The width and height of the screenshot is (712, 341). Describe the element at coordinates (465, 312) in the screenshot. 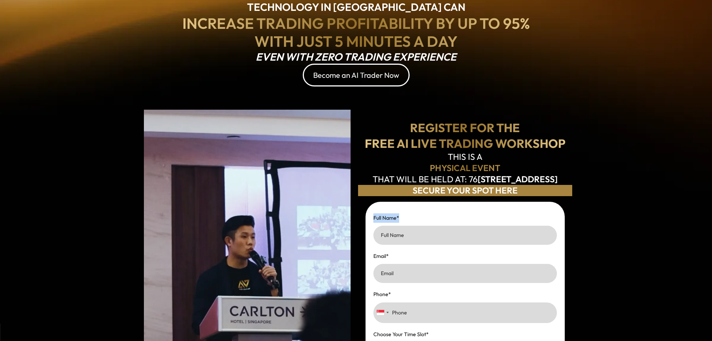

I see `input: Phone` at that location.